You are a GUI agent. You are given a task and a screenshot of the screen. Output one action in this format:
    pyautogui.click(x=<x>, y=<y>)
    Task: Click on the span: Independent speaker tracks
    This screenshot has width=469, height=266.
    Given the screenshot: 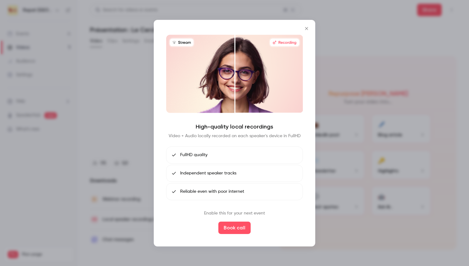 What is the action you would take?
    pyautogui.click(x=208, y=173)
    